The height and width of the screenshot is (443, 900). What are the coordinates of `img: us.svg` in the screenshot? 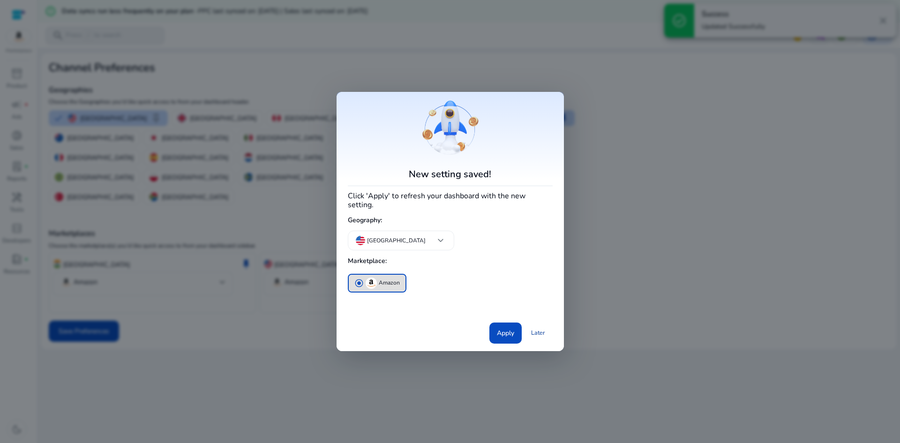 It's located at (360, 240).